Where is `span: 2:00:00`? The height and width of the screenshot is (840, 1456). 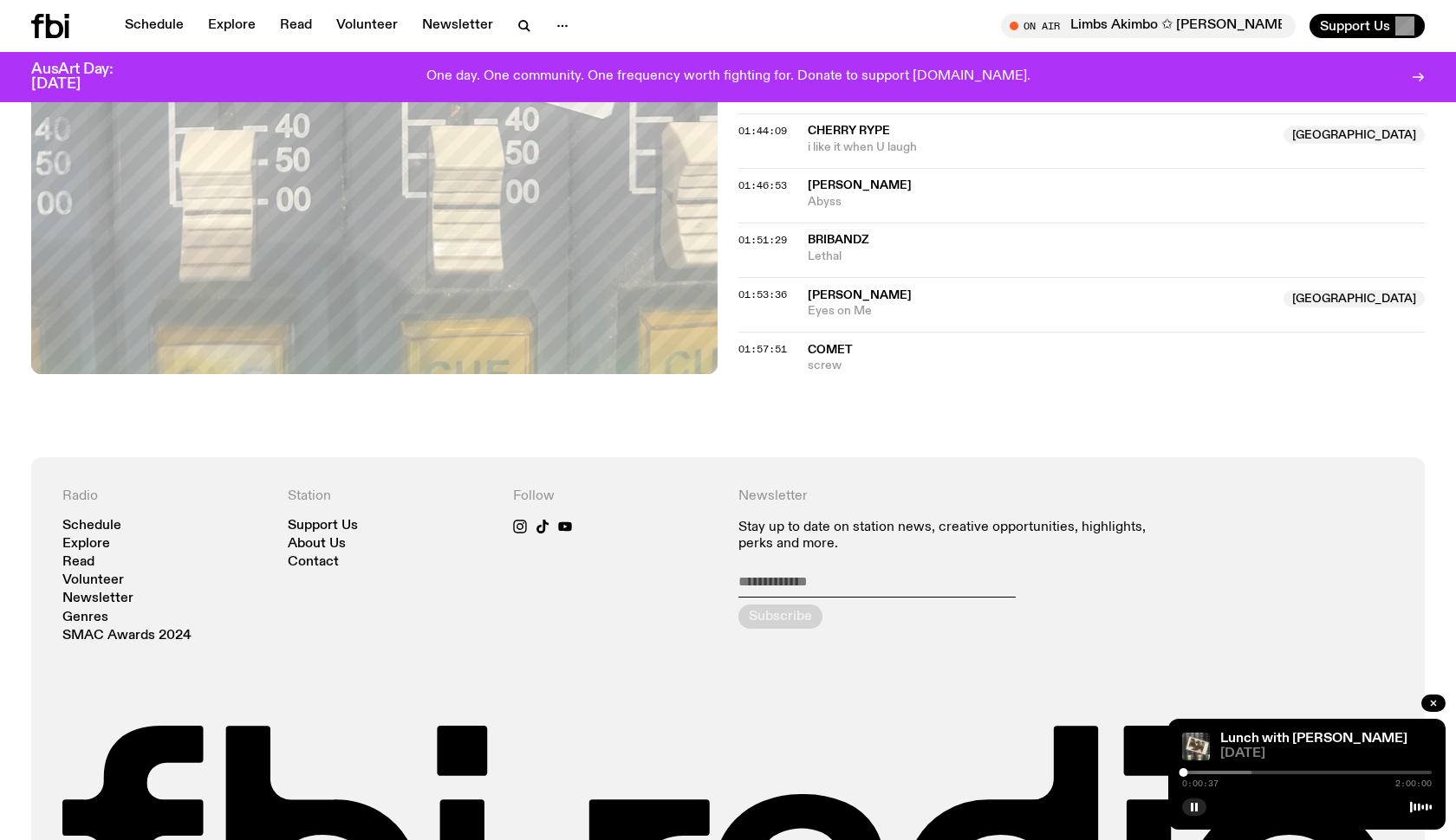
span: 2:00:00 is located at coordinates (1413, 784).